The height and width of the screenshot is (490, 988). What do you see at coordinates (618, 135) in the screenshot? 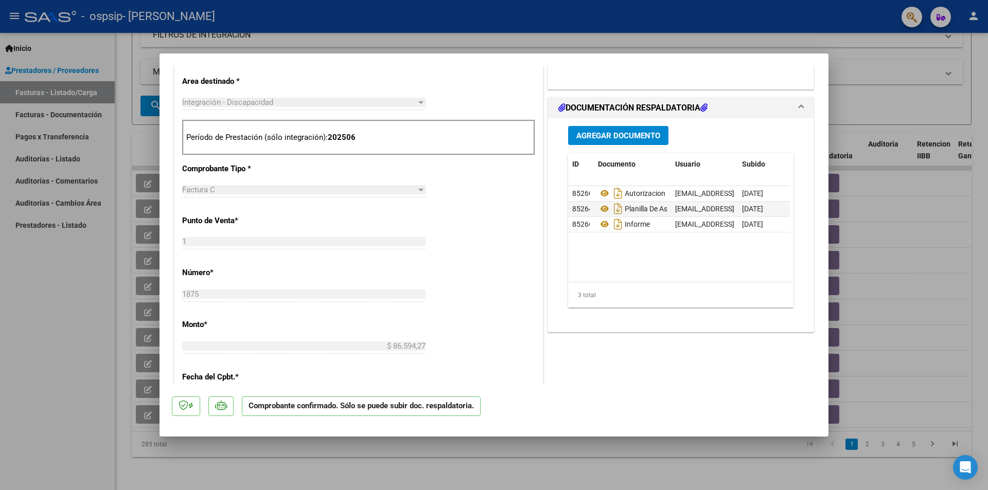
I see `button: Agregar Documento` at bounding box center [618, 135].